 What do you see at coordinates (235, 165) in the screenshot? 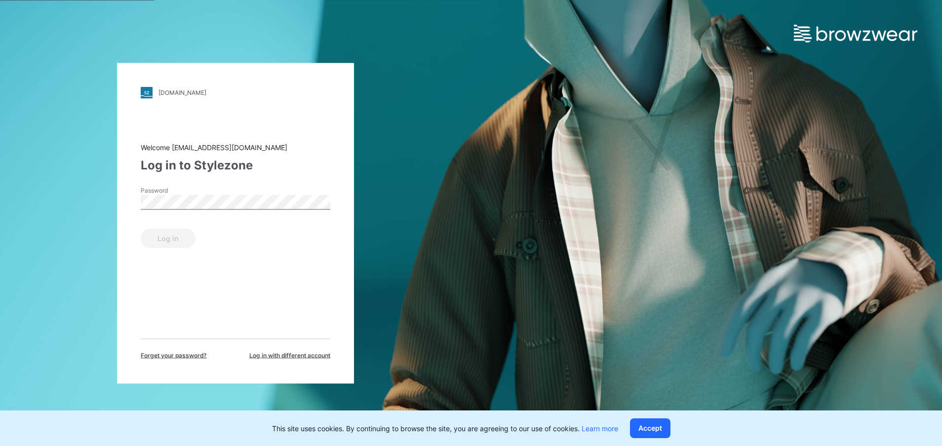
I see `div: Log in to Stylezone` at bounding box center [235, 165].